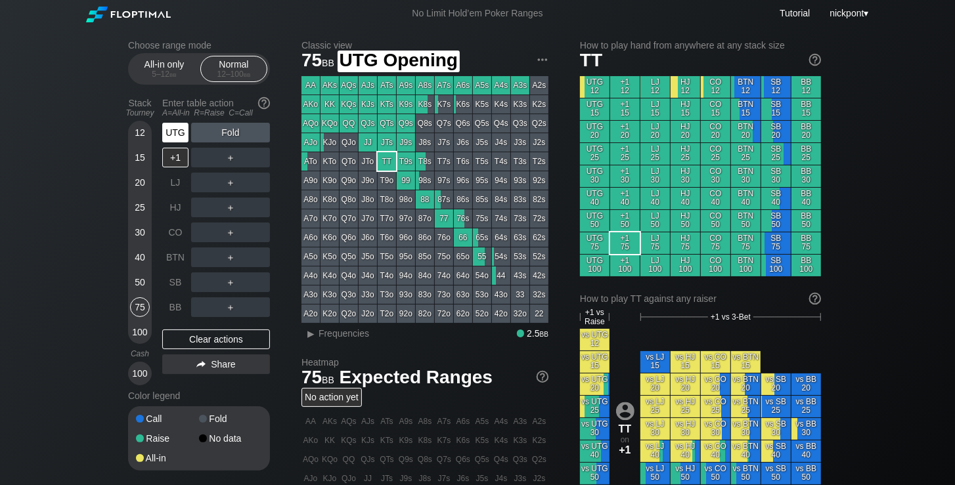  What do you see at coordinates (539, 276) in the screenshot?
I see `div: 42s` at bounding box center [539, 276].